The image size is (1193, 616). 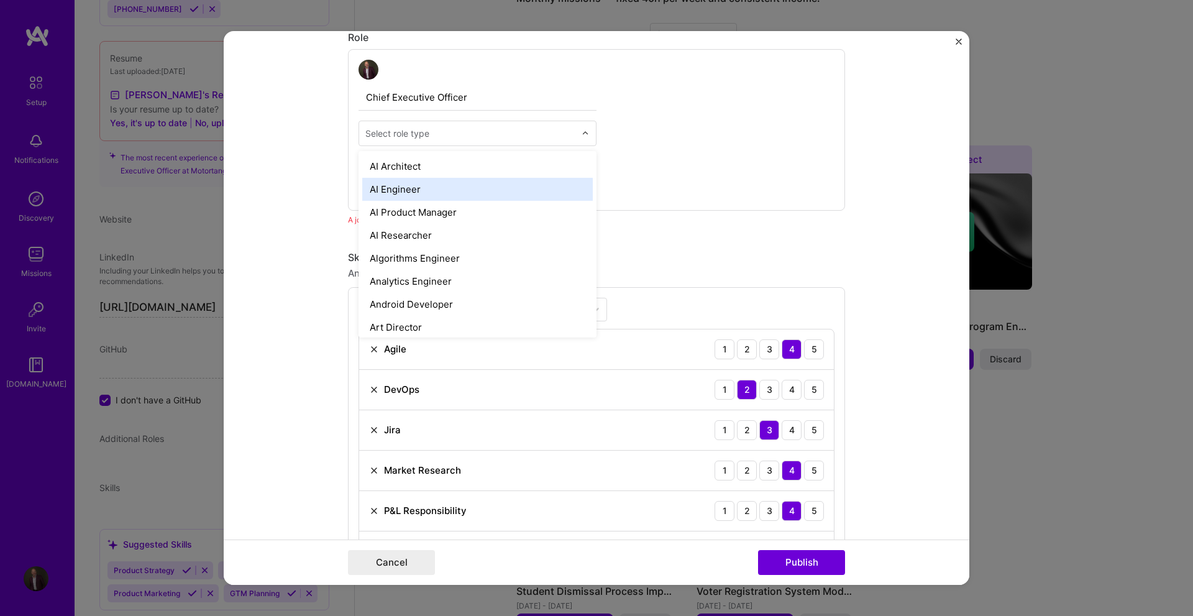 What do you see at coordinates (596, 273) in the screenshot?
I see `div: Any new skills will be added to your profile.` at bounding box center [596, 273].